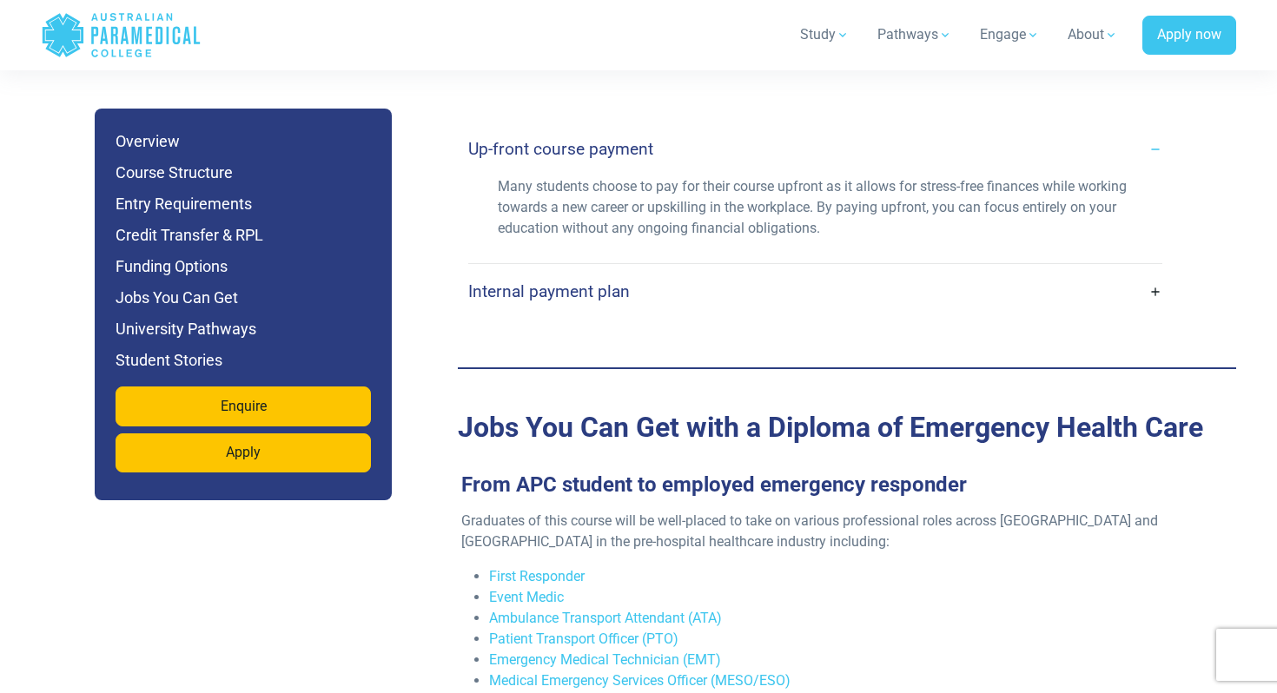 The image size is (1277, 693). What do you see at coordinates (815, 208) in the screenshot?
I see `p: Many students choose to pay for their course upfront as it allows for stress-free finances while ...` at bounding box center [815, 208].